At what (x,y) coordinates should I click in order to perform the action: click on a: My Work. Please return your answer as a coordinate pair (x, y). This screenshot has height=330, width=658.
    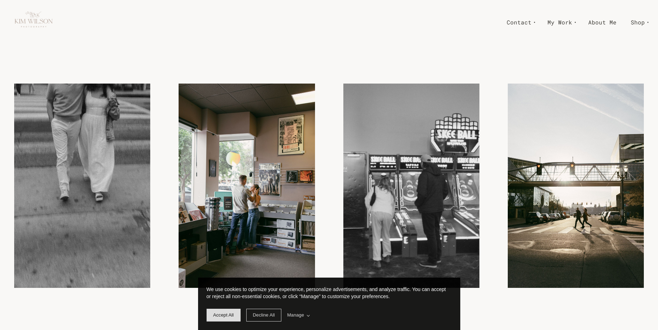
    Looking at the image, I should click on (560, 22).